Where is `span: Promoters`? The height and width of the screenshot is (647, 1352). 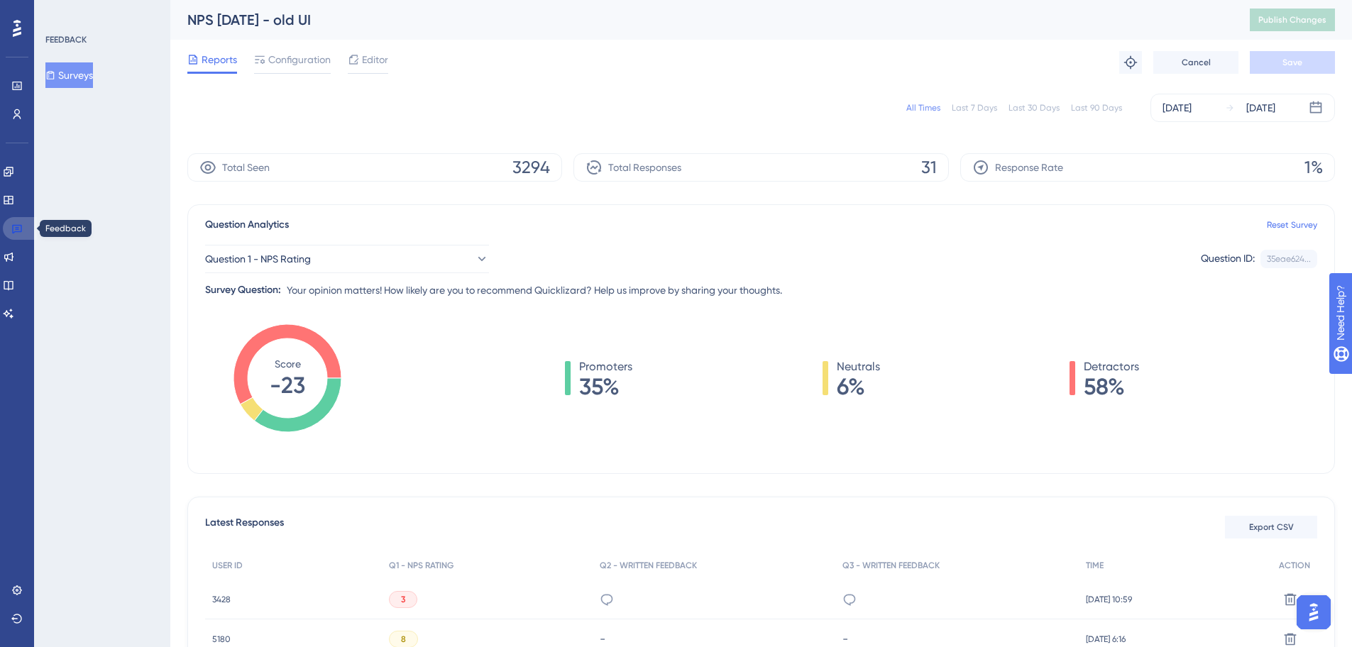 span: Promoters is located at coordinates (606, 367).